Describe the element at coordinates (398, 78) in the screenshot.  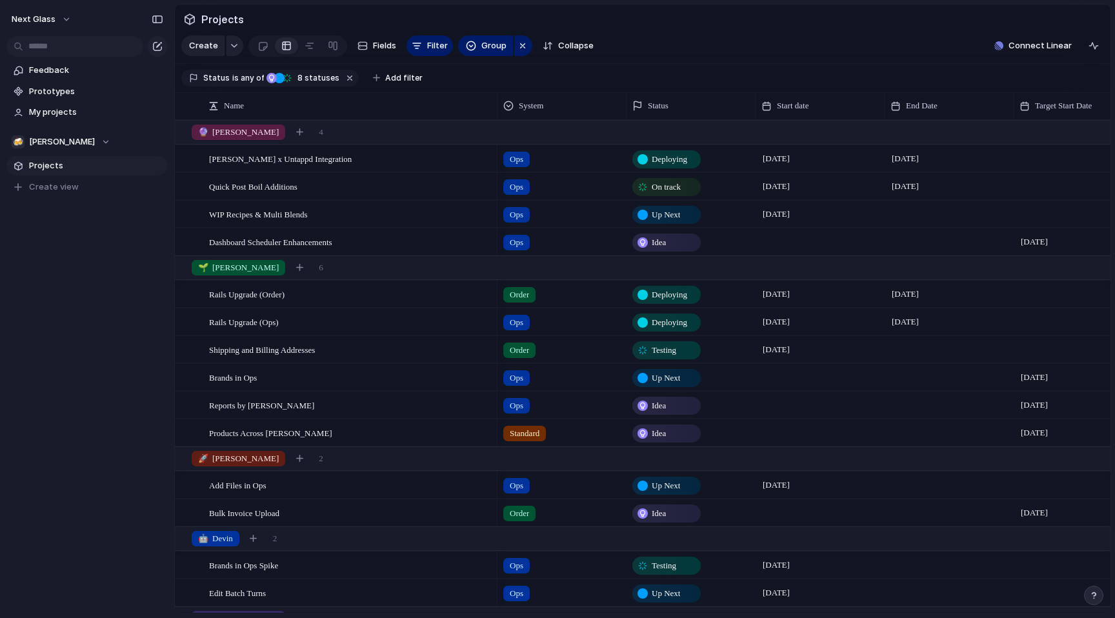
I see `button: Add filter` at that location.